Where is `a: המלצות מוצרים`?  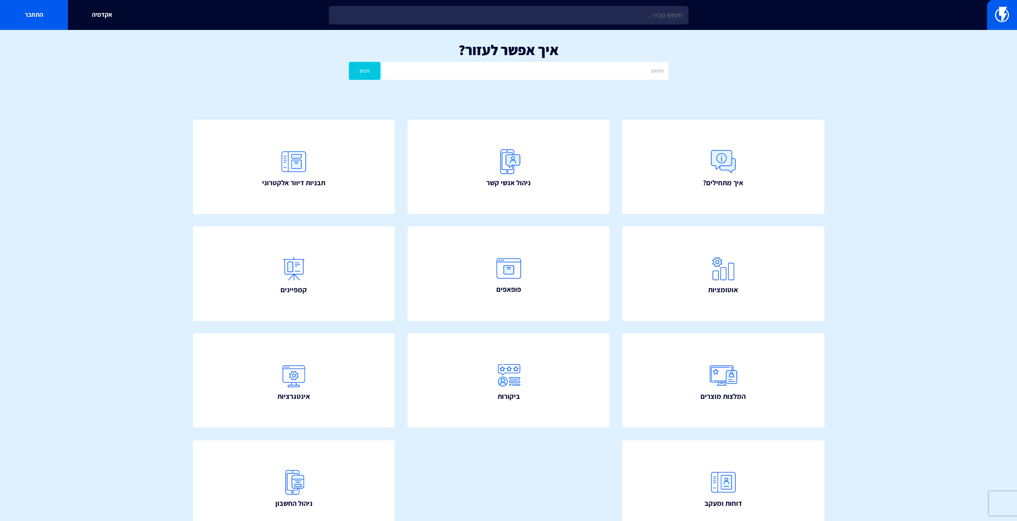 a: המלצות מוצרים is located at coordinates (723, 381).